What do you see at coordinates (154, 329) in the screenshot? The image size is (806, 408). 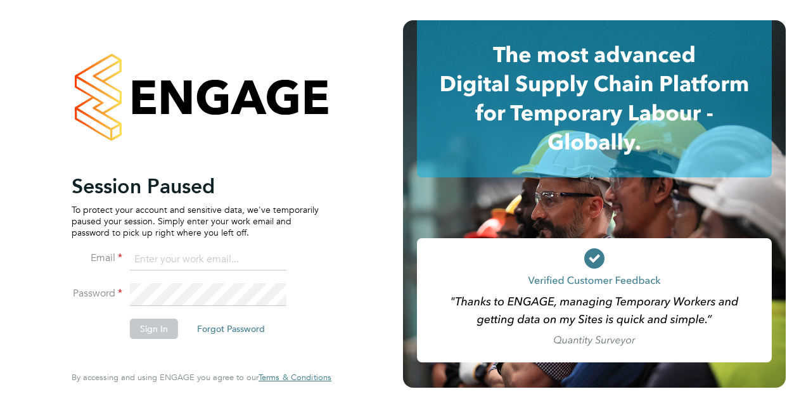 I see `button: Sign In` at bounding box center [154, 329].